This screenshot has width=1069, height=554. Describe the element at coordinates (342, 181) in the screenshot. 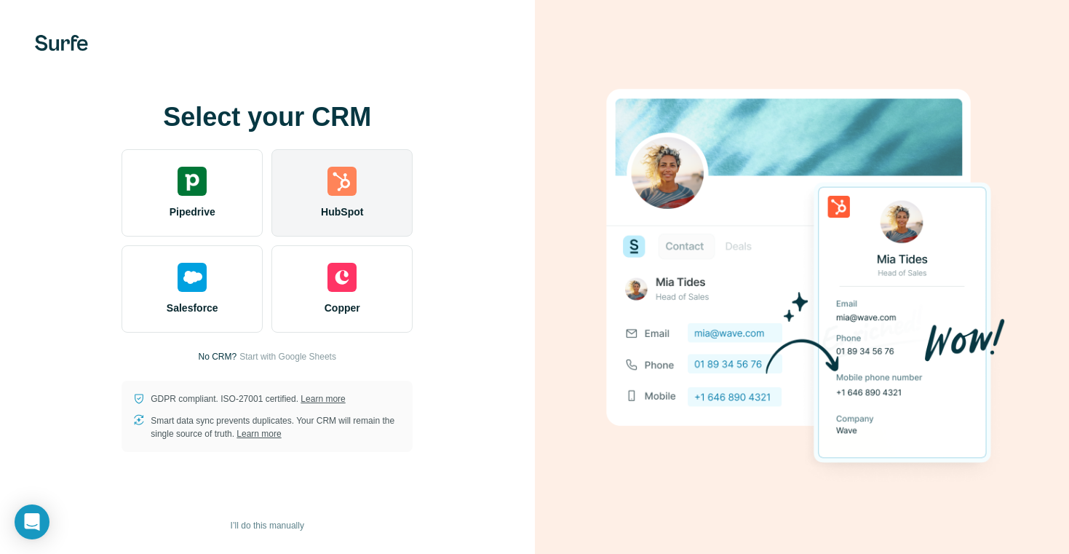

I see `img: hubspot's logo` at that location.